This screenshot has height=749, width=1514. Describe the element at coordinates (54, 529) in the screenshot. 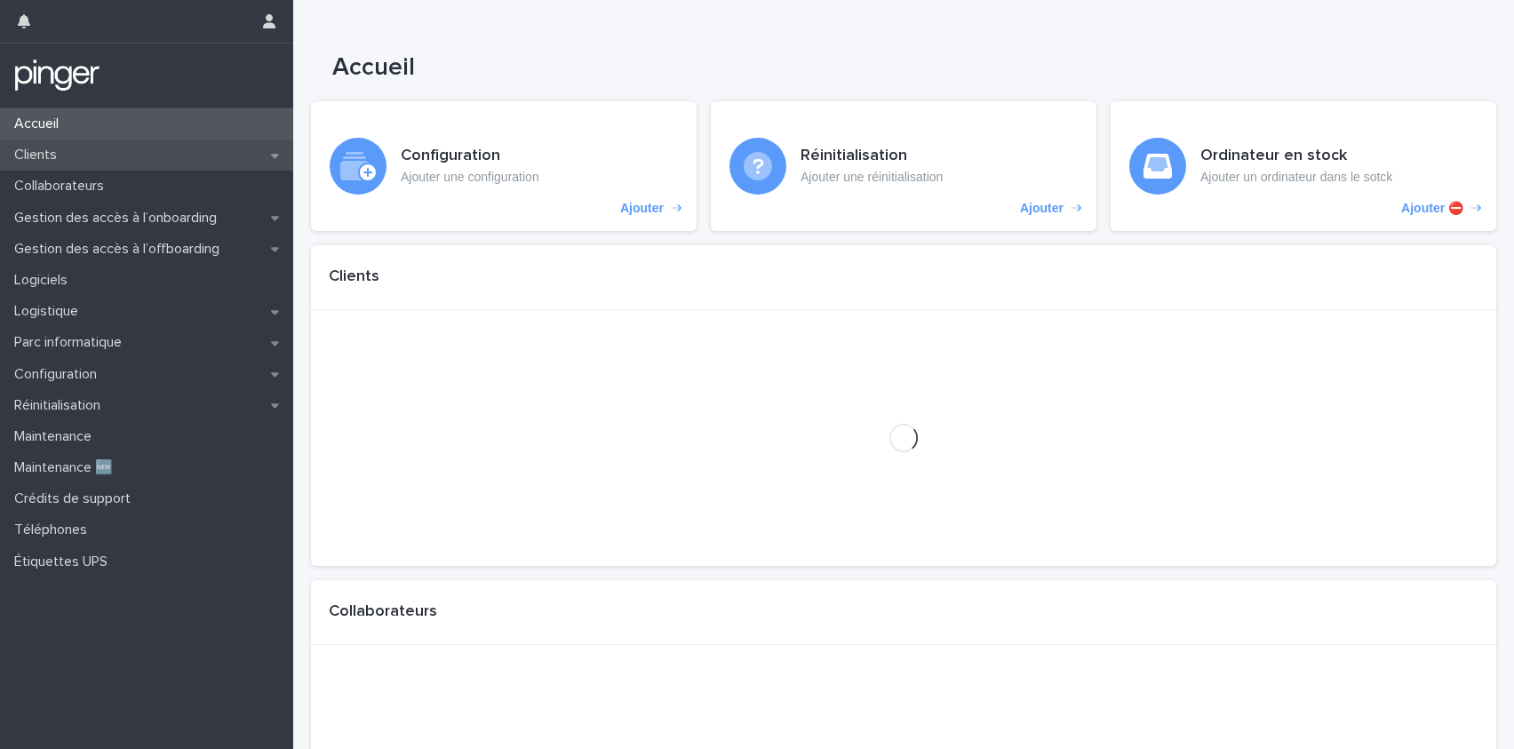

I see `p: Téléphones` at that location.